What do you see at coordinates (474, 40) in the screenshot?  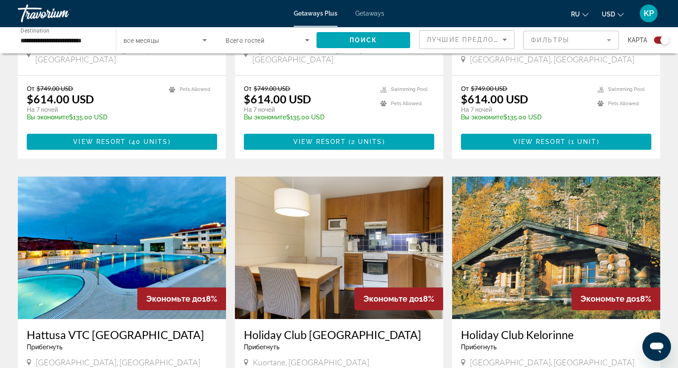 I see `span: Лучшие предложения` at bounding box center [474, 40].